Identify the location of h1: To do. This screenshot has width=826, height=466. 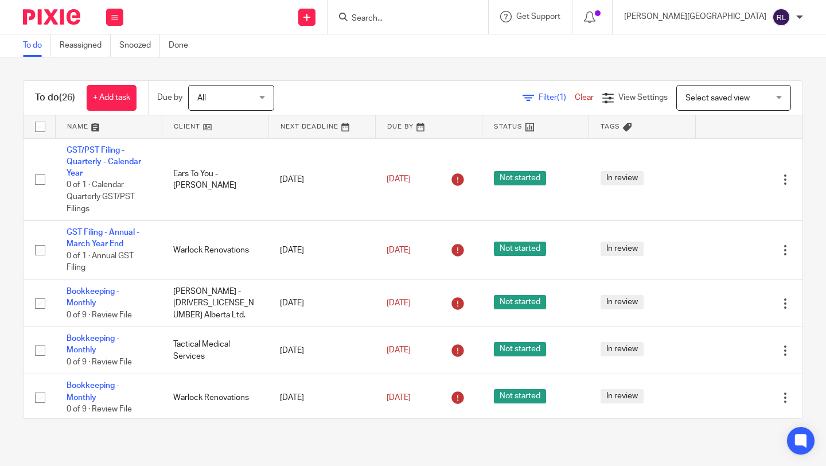
(55, 97).